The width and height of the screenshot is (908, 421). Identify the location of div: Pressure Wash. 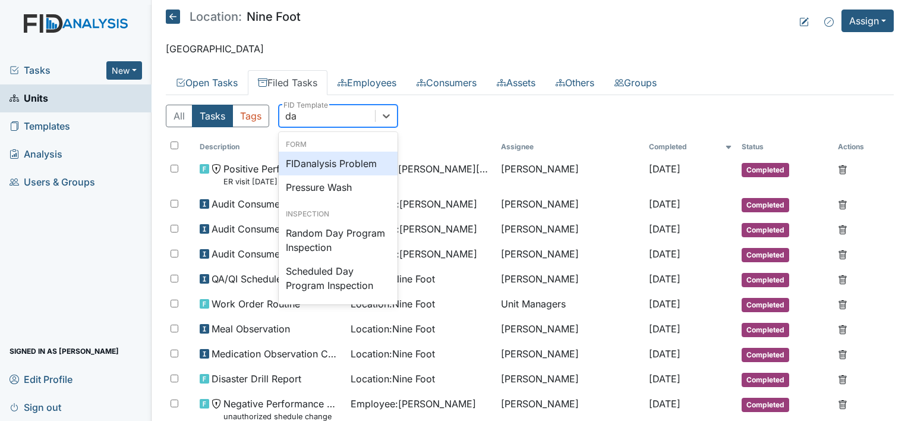
(338, 187).